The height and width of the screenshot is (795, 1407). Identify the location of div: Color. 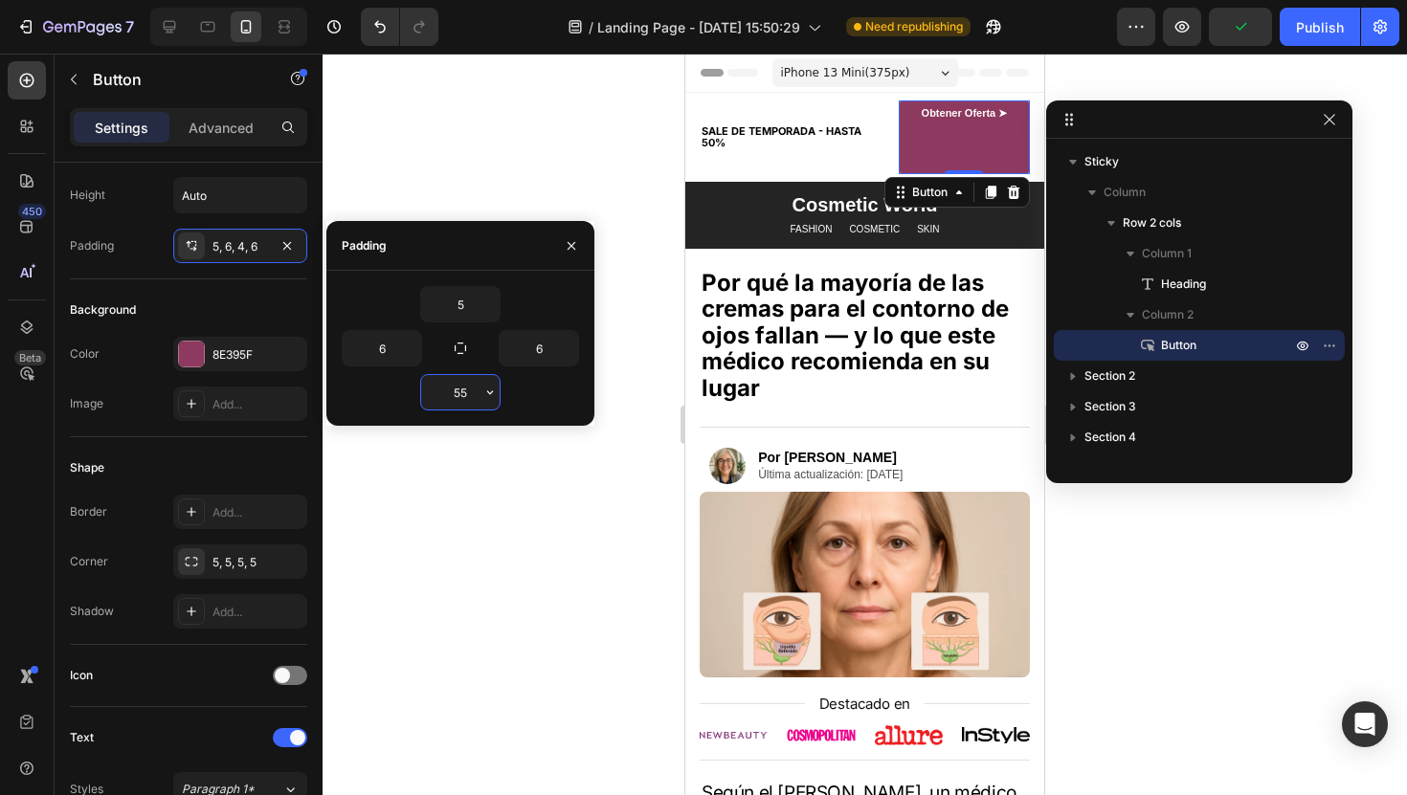
(84, 354).